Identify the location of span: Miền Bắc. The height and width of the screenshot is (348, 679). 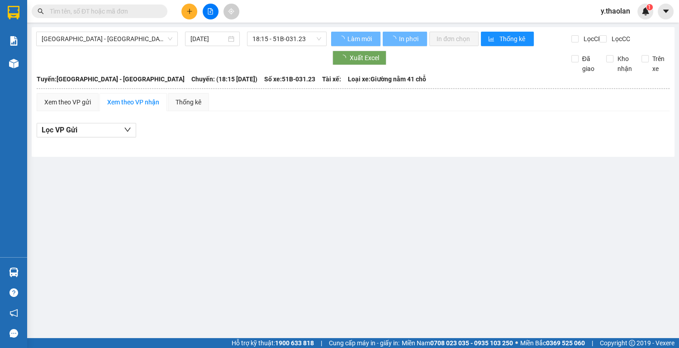
(552, 343).